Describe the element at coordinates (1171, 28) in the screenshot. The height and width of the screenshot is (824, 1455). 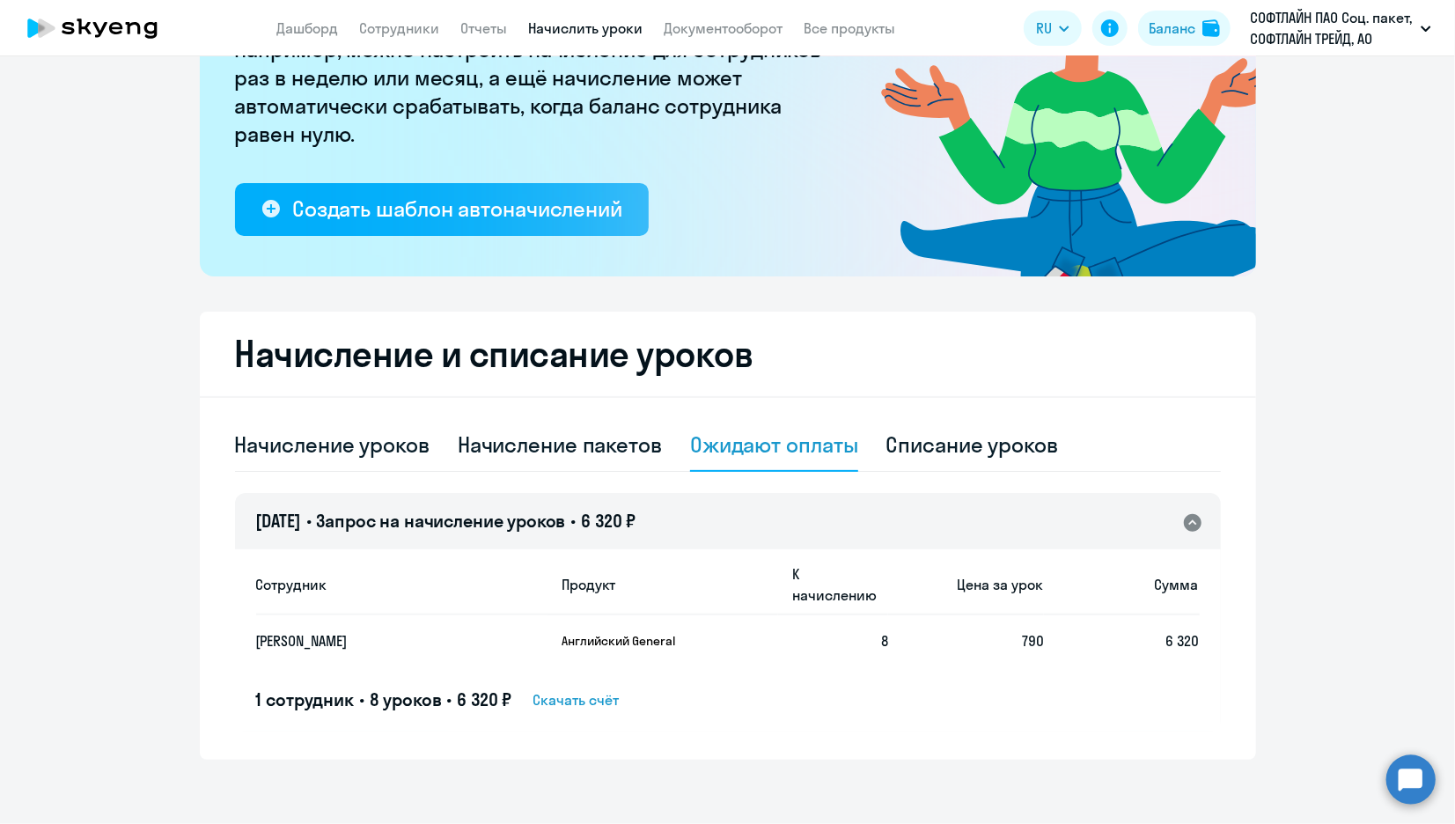
I see `div: Баланс` at that location.